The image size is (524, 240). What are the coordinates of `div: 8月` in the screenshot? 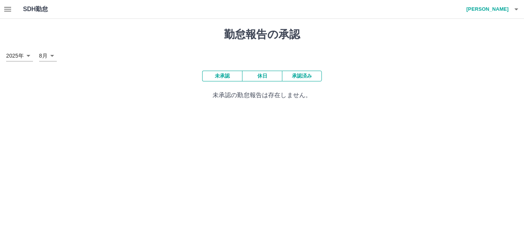 It's located at (48, 56).